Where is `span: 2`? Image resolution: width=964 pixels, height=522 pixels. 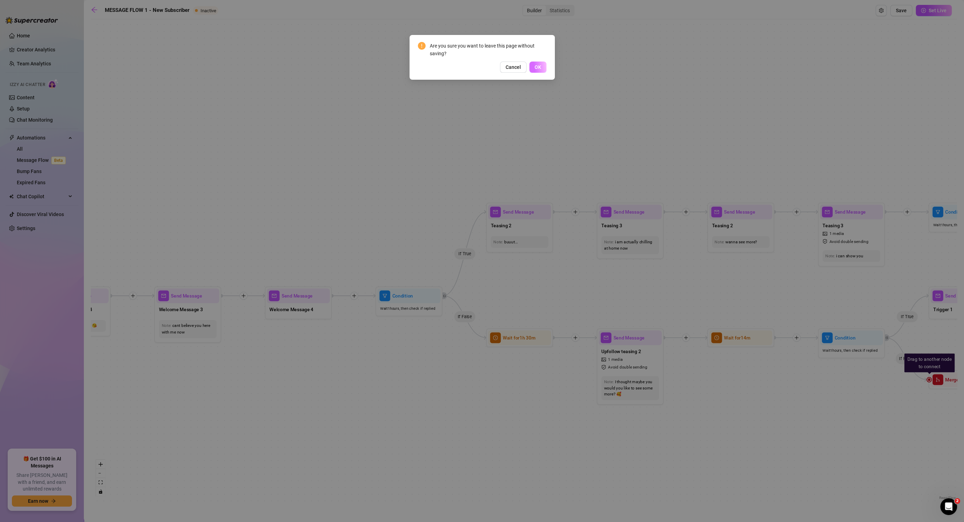 span: 2 is located at coordinates (958, 501).